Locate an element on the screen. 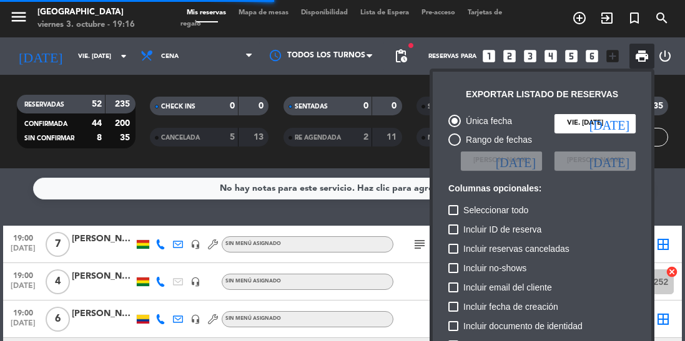  div: Rango de fechas is located at coordinates (496, 140).